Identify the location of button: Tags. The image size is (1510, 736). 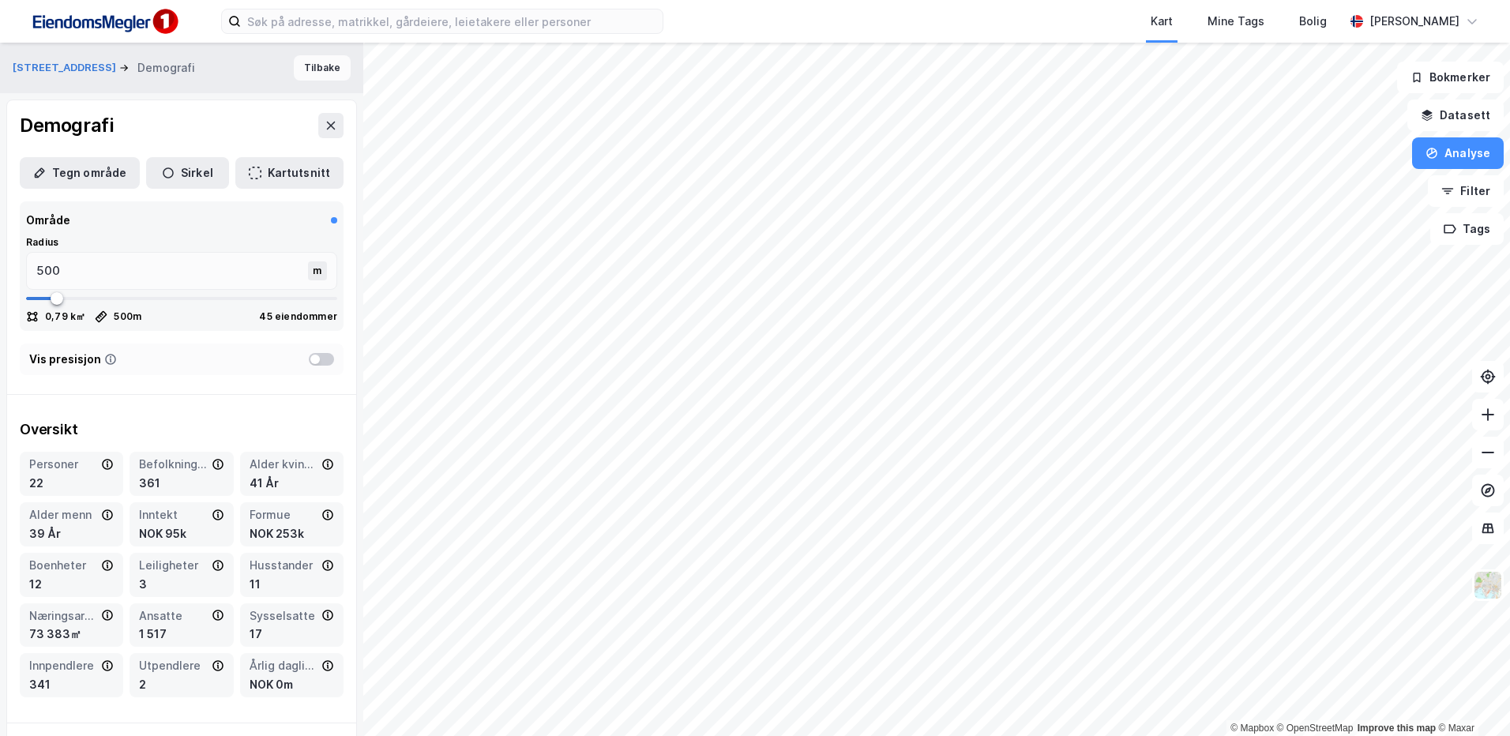
(1466, 229).